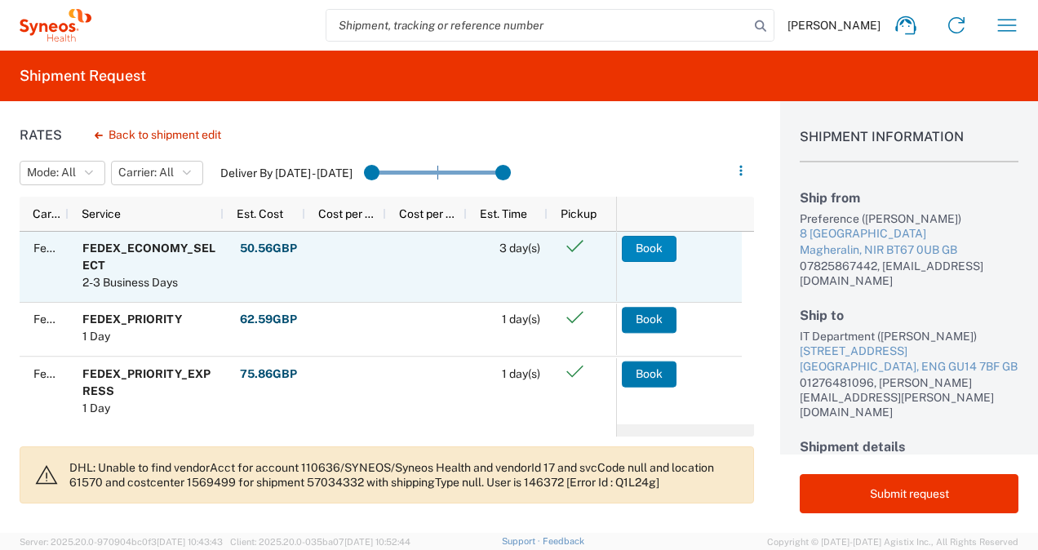  What do you see at coordinates (909, 145) in the screenshot?
I see `h1: Shipment Information` at bounding box center [909, 145].